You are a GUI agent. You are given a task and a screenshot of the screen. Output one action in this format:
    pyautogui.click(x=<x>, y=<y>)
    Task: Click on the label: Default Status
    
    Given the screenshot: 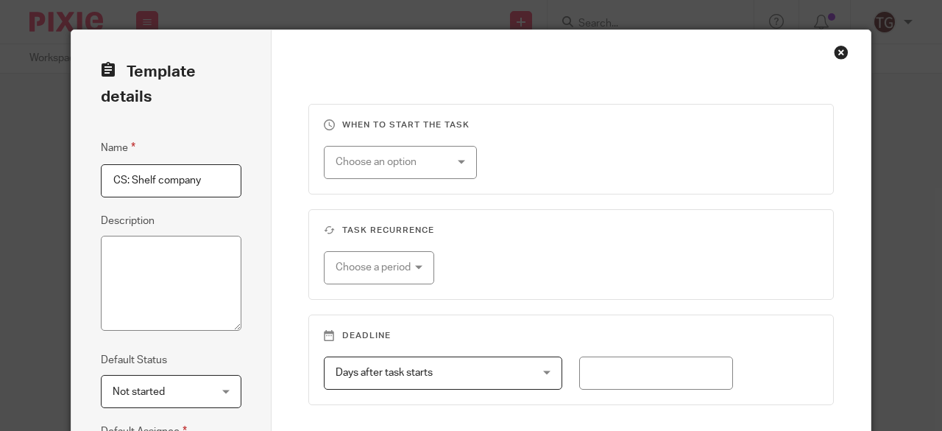 What is the action you would take?
    pyautogui.click(x=134, y=360)
    